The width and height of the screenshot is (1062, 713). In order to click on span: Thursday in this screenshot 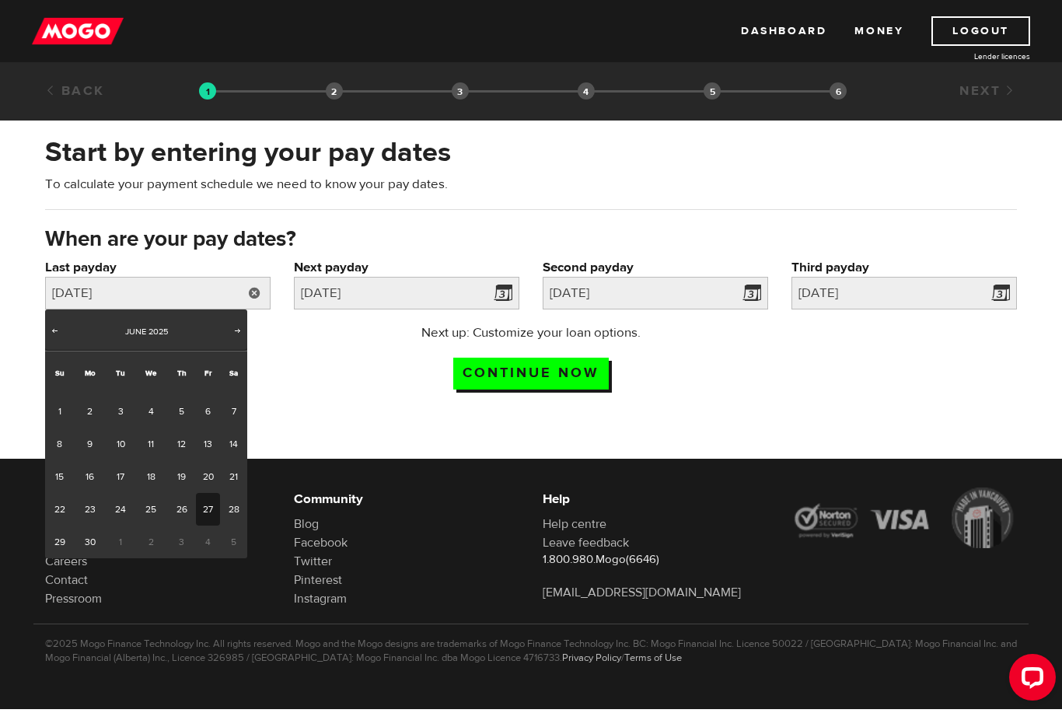, I will do `click(182, 373)`.